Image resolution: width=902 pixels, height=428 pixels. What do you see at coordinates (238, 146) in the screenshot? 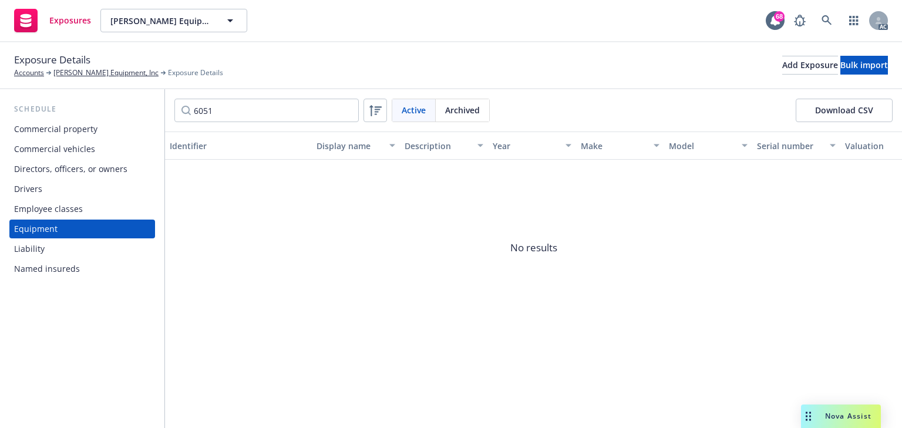
I see `button: Identifier` at bounding box center [238, 146].